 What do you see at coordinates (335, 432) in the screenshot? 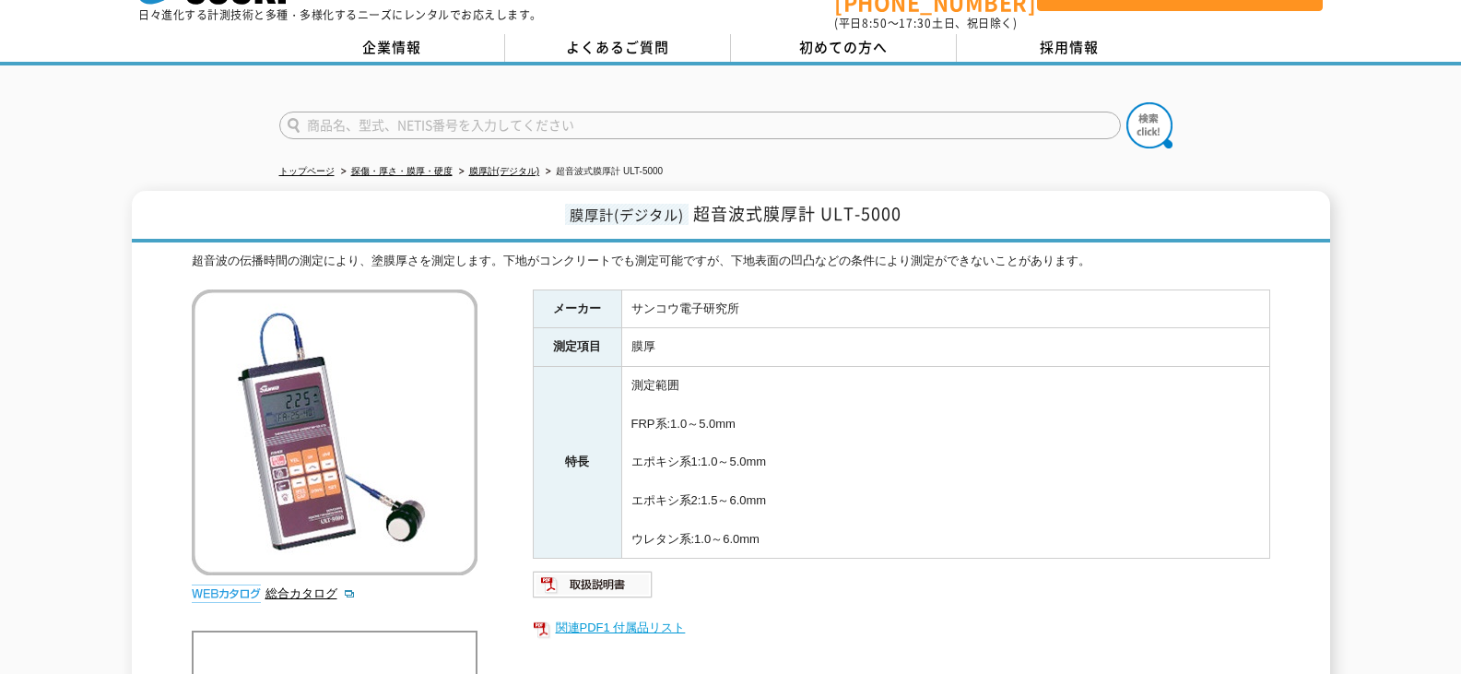
I see `img: 超音波式膜厚計 ULT-5000` at bounding box center [335, 432].